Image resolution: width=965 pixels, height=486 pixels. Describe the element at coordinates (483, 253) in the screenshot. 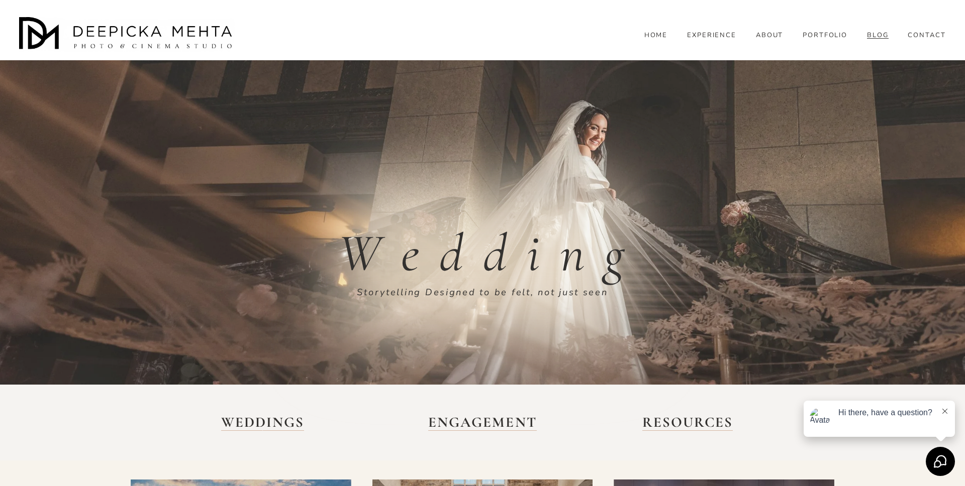

I see `em: W e d d i n g` at that location.